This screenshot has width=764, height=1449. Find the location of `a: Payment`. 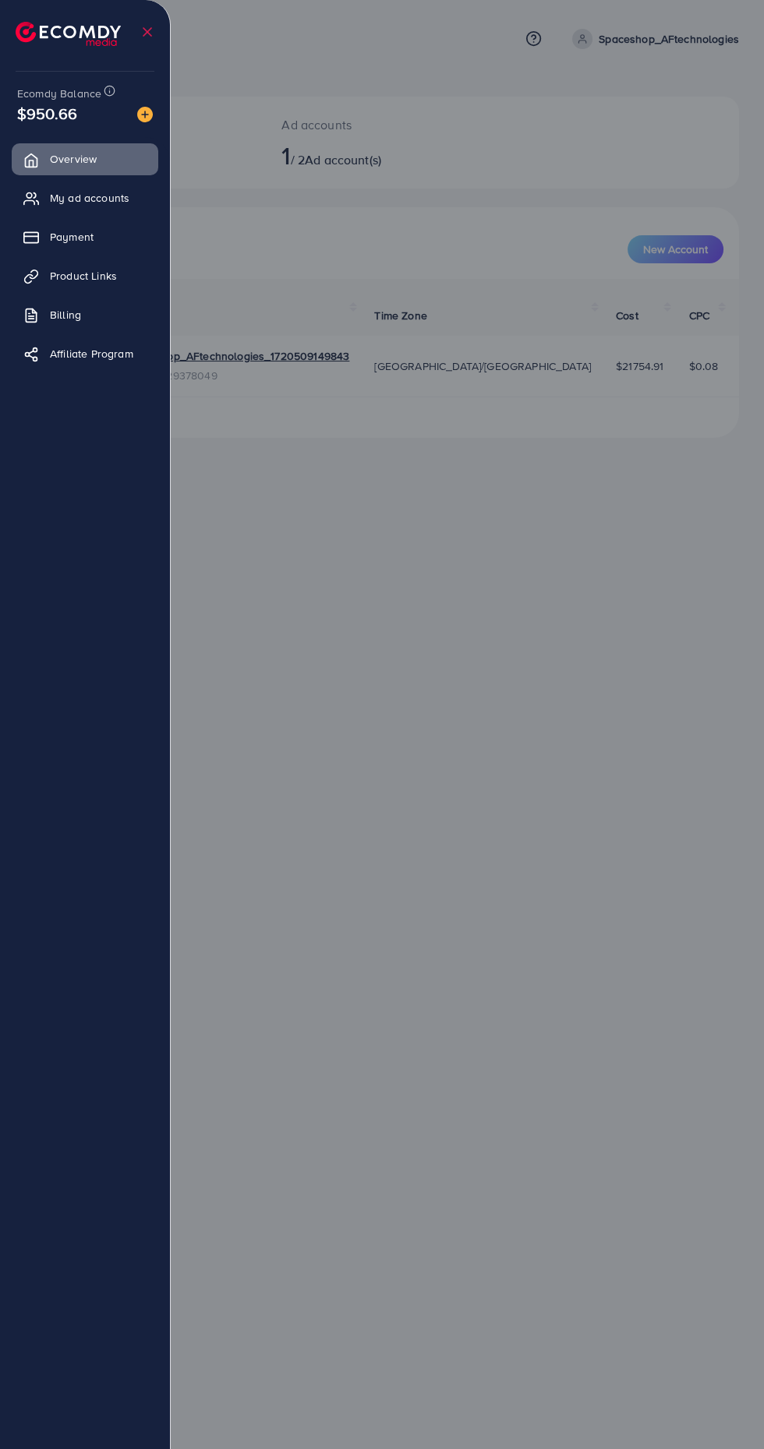

a: Payment is located at coordinates (85, 237).